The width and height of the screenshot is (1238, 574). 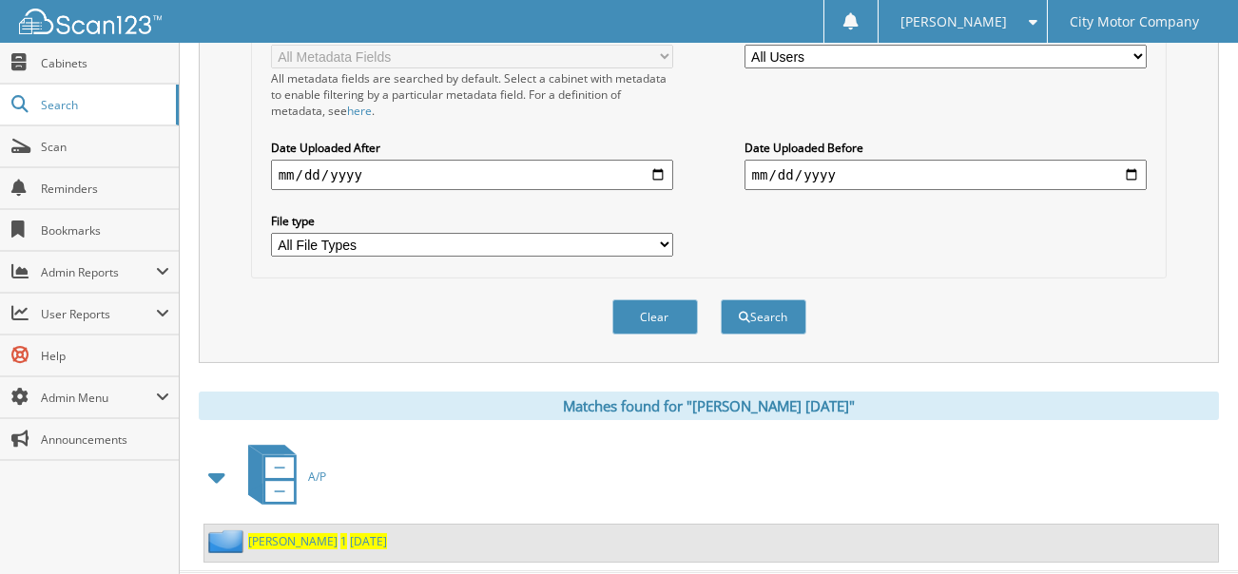 I want to click on span: Search, so click(x=104, y=105).